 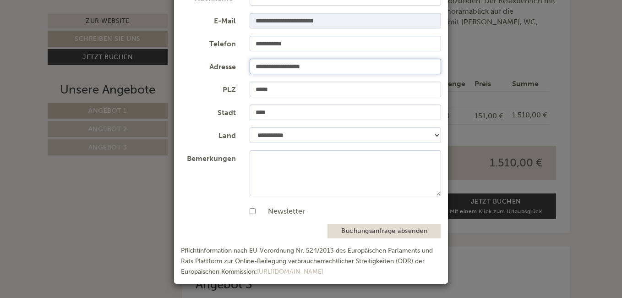 I want to click on label: Adresse, so click(x=209, y=66).